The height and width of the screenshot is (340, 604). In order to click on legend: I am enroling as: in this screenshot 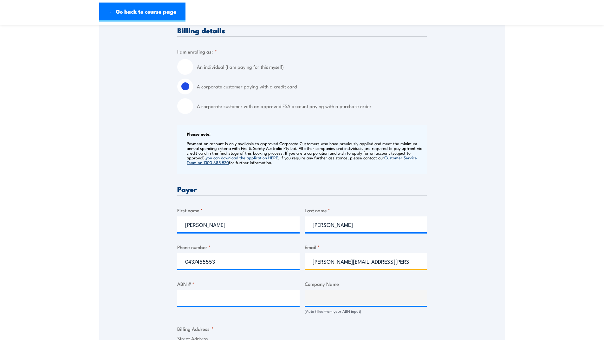, I will do `click(197, 51)`.